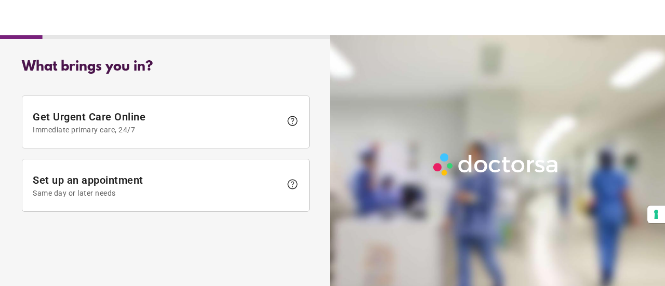  I want to click on div: What brings you in?, so click(166, 67).